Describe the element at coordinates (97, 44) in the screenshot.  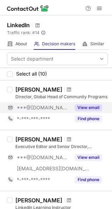
I see `span: Similar` at that location.